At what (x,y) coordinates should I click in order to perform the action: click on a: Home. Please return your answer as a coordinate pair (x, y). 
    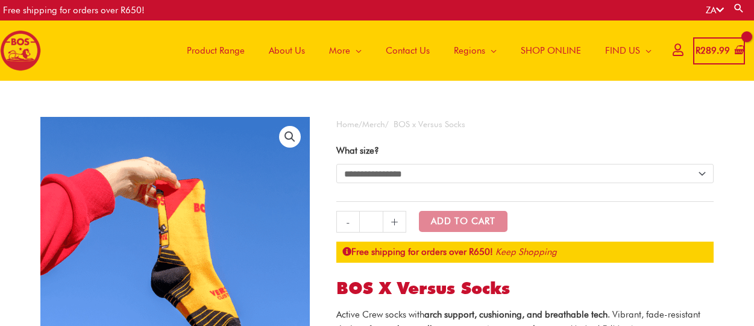
    Looking at the image, I should click on (347, 124).